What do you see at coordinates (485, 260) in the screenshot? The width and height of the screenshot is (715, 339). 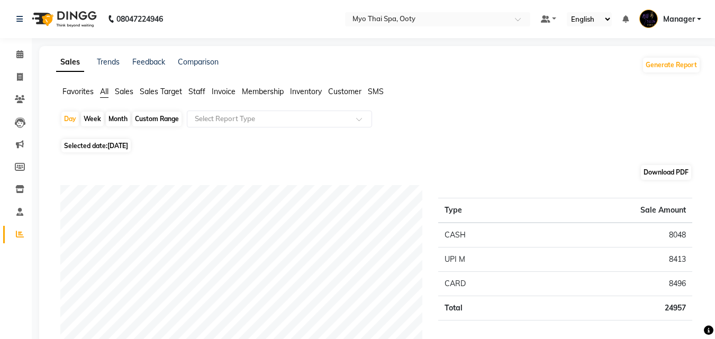 I see `td: UPI M` at bounding box center [485, 260].